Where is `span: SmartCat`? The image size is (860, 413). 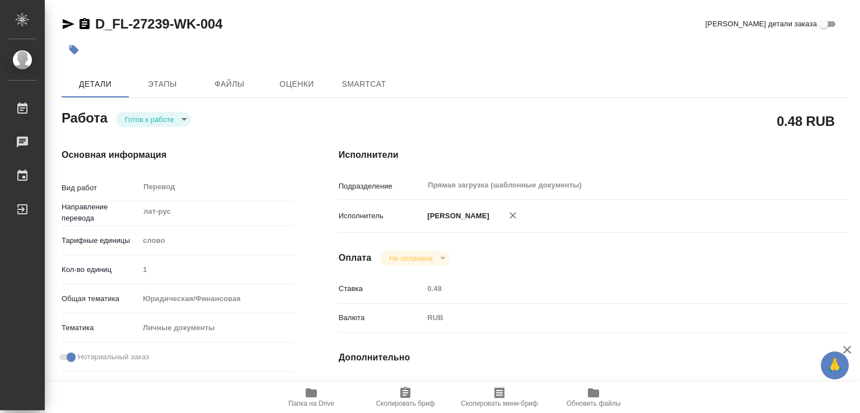 span: SmartCat is located at coordinates (364, 84).